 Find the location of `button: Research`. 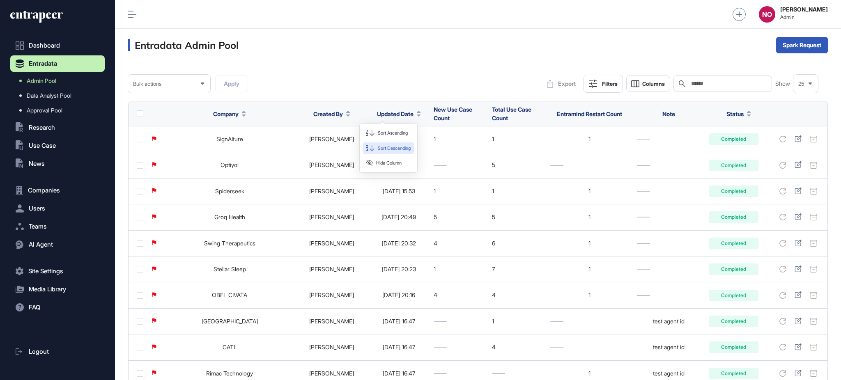

button: Research is located at coordinates (58, 128).